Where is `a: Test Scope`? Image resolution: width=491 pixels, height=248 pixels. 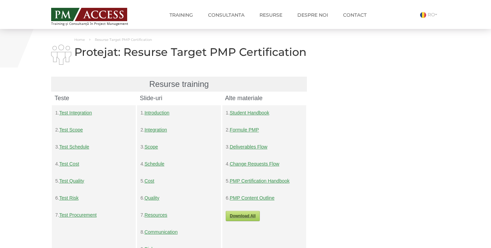
a: Test Scope is located at coordinates (71, 130).